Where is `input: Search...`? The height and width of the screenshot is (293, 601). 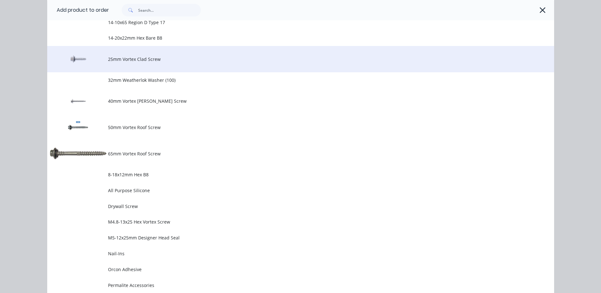 input: Search... is located at coordinates (170, 10).